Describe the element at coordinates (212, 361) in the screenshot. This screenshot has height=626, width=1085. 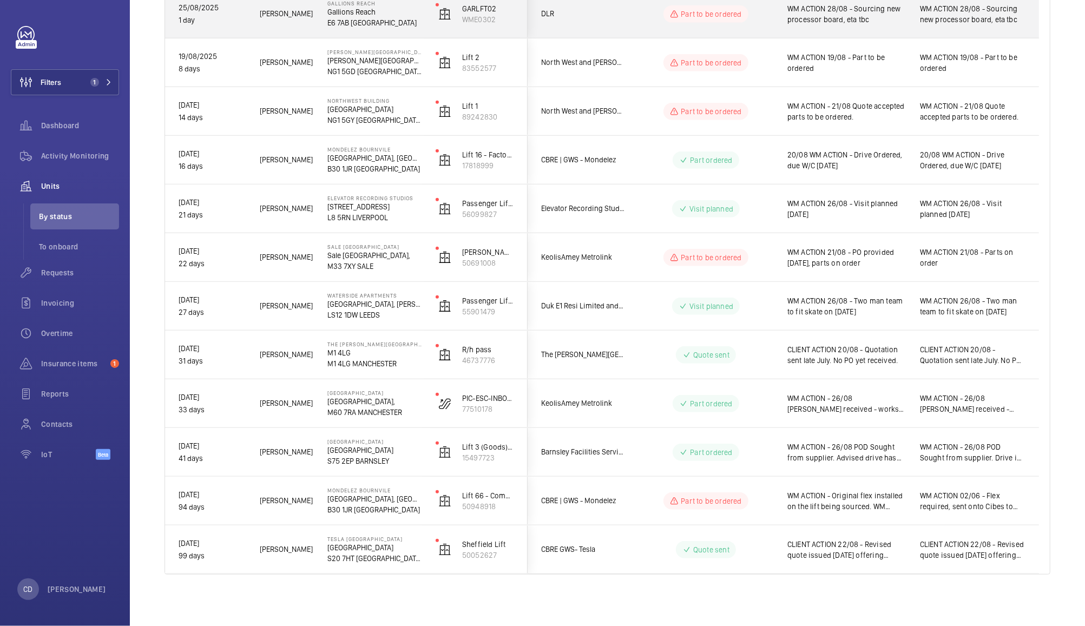
I see `p: 31 days` at that location.